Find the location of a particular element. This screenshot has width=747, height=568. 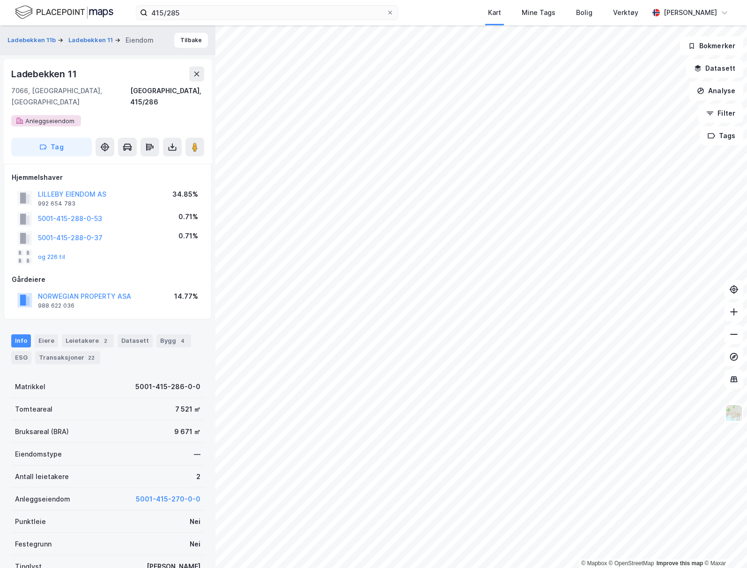

div: 992 654 783 is located at coordinates (57, 204).